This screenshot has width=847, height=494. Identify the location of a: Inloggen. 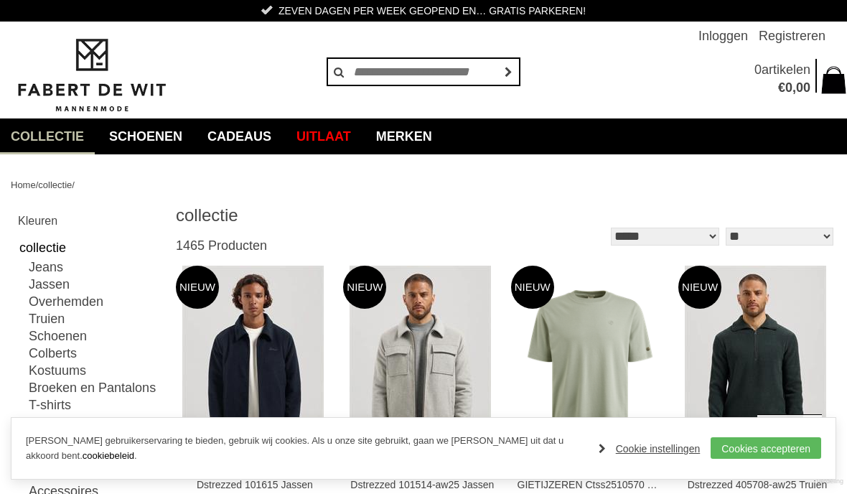
(722, 36).